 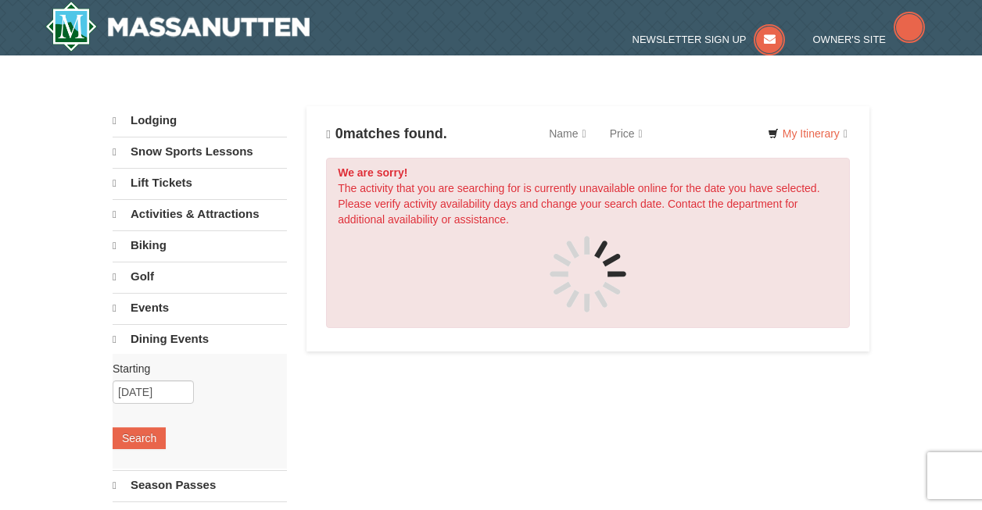 I want to click on a: My Itinerary, so click(x=807, y=134).